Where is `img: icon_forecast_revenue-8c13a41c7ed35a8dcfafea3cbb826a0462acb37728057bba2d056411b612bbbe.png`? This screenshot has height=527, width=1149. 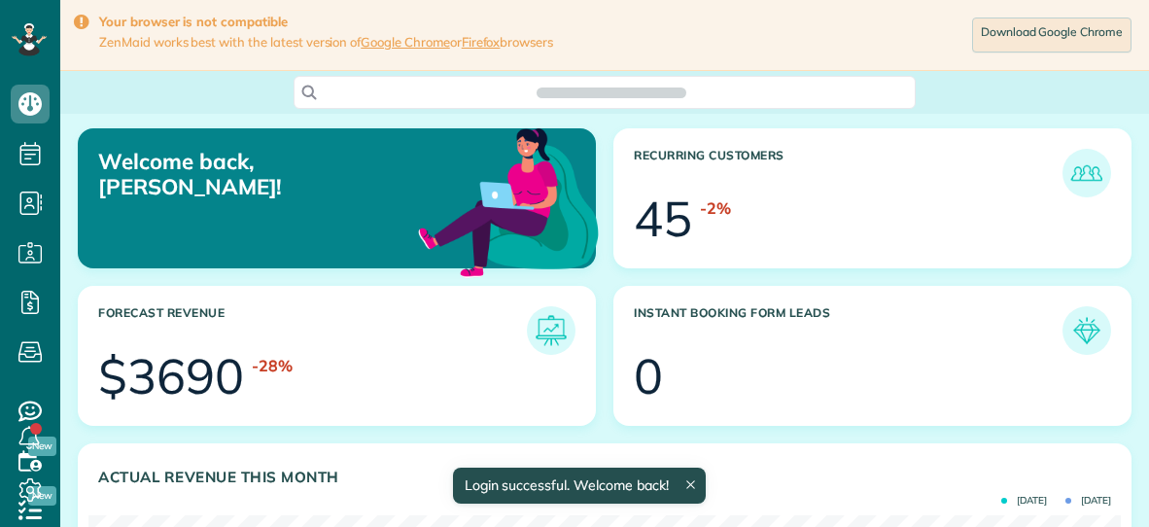 img: icon_forecast_revenue-8c13a41c7ed35a8dcfafea3cbb826a0462acb37728057bba2d056411b612bbbe.png is located at coordinates (551, 331).